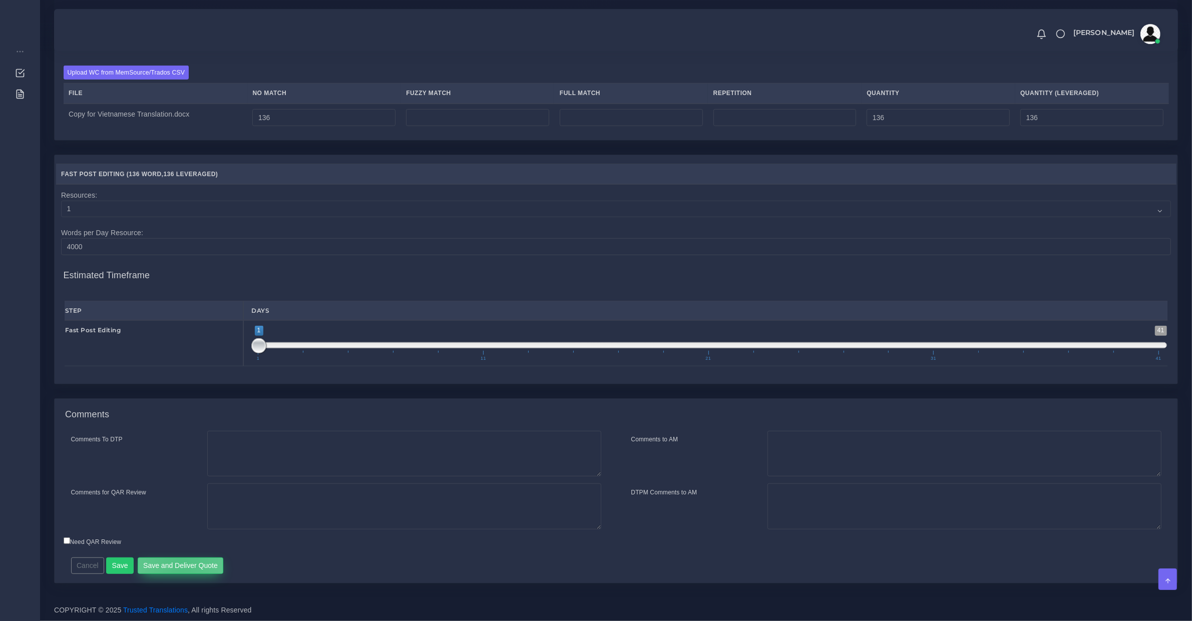 The height and width of the screenshot is (621, 1192). What do you see at coordinates (126, 72) in the screenshot?
I see `label: Upload WC from MemSource/Trados CSV` at bounding box center [126, 72].